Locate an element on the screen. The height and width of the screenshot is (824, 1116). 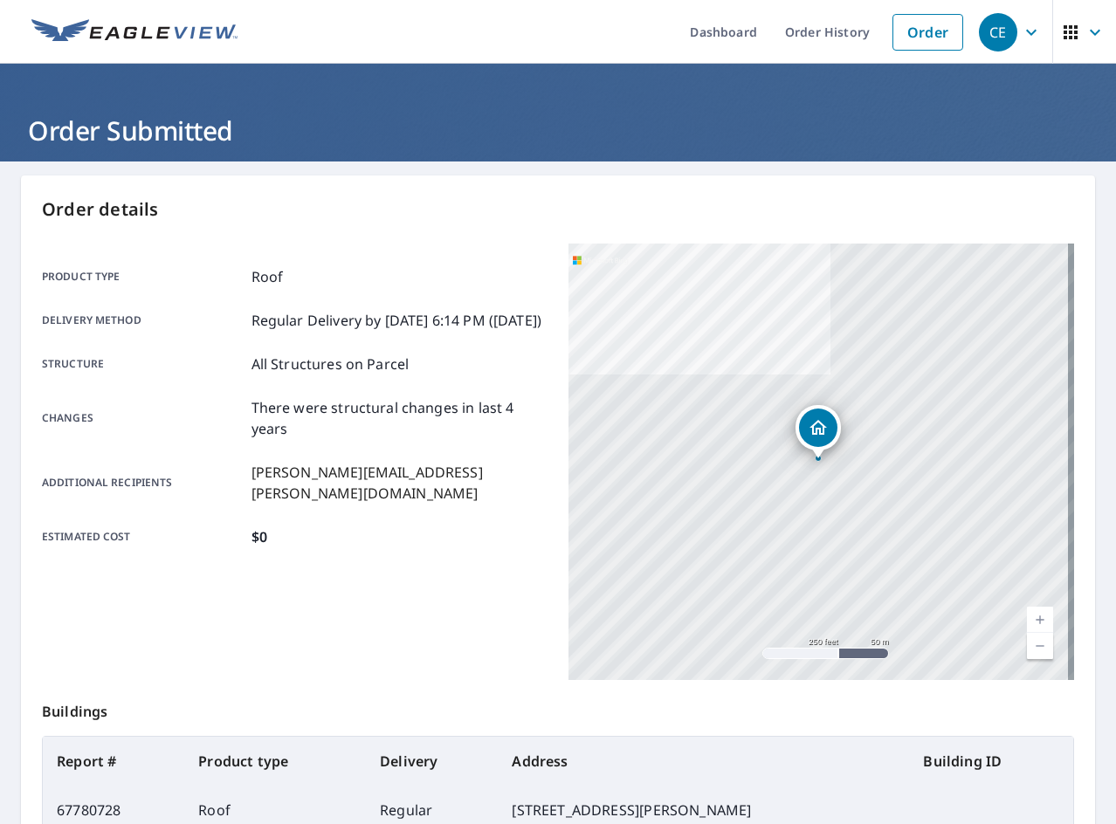
p: There were structural changes in last 4 years is located at coordinates (399, 418).